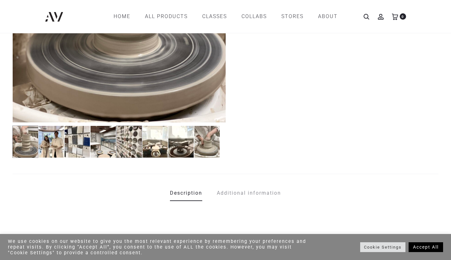  Describe the element at coordinates (181, 141) in the screenshot. I see `img: IMG_8359--80x100.jpg` at that location.